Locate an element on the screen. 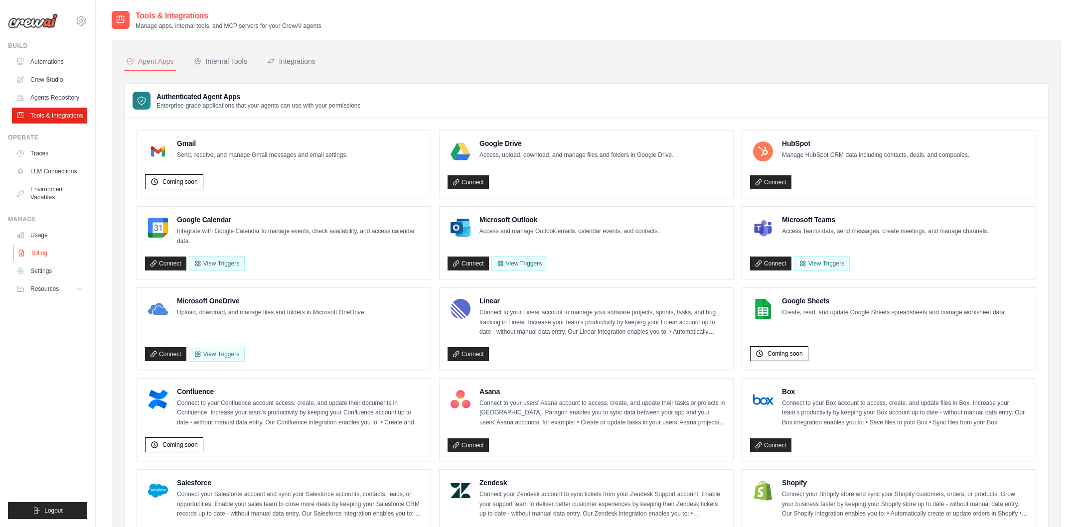 The height and width of the screenshot is (527, 1077). div: Internal Tools is located at coordinates (220, 61).